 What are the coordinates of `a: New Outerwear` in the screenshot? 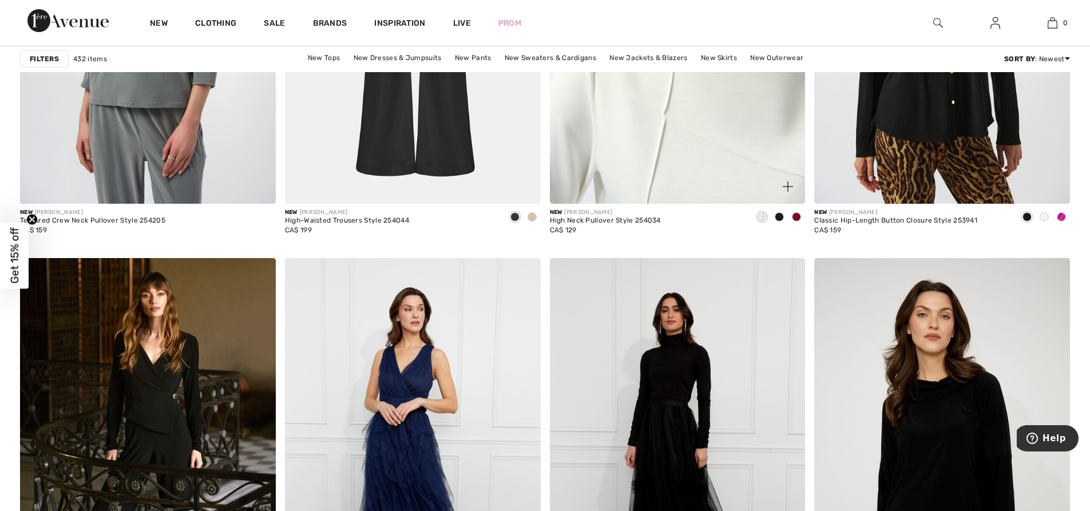 It's located at (777, 58).